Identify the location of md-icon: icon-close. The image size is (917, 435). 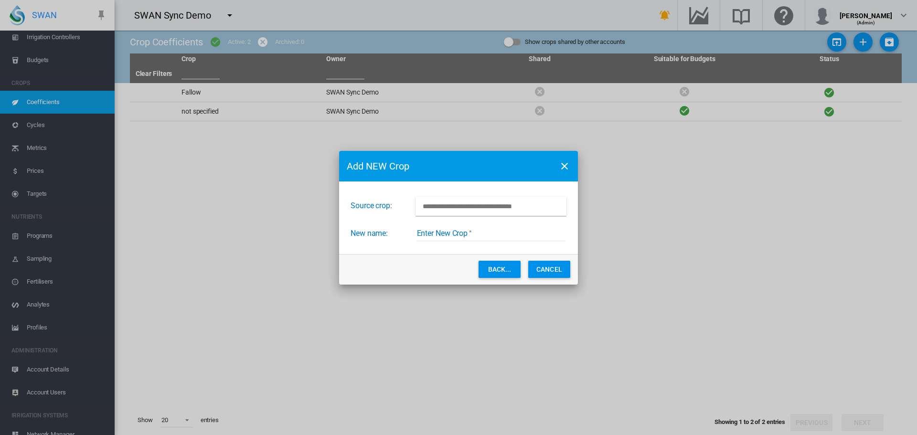
(565, 166).